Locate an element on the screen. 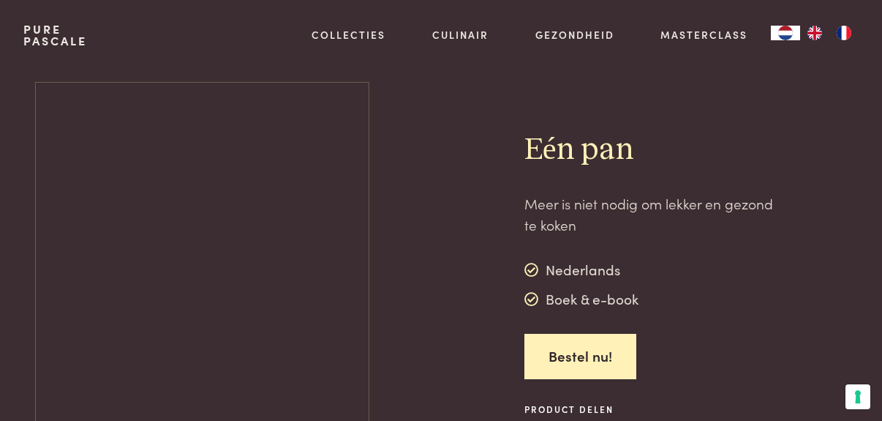 The height and width of the screenshot is (421, 882). button: Uw voorkeuren voor toestemming voor trackingtechnologieën is located at coordinates (858, 396).